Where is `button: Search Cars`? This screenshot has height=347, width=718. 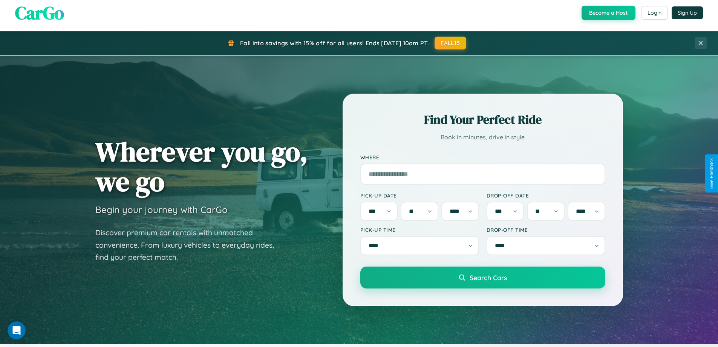
button: Search Cars is located at coordinates (483, 277).